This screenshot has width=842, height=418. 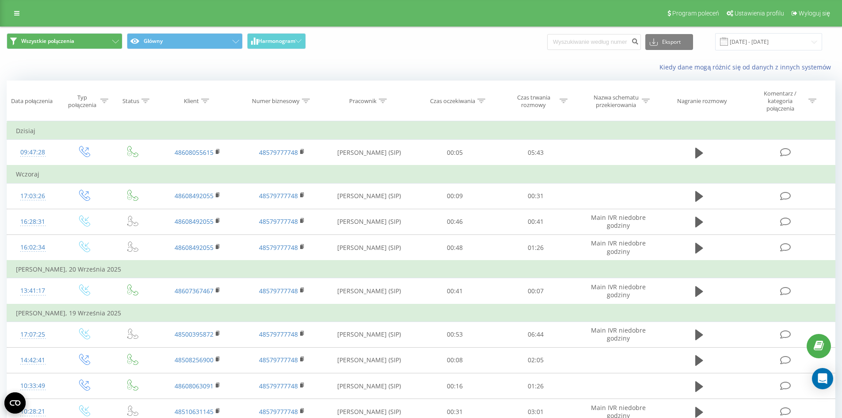 What do you see at coordinates (421, 131) in the screenshot?
I see `td: Dzisiaj` at bounding box center [421, 131].